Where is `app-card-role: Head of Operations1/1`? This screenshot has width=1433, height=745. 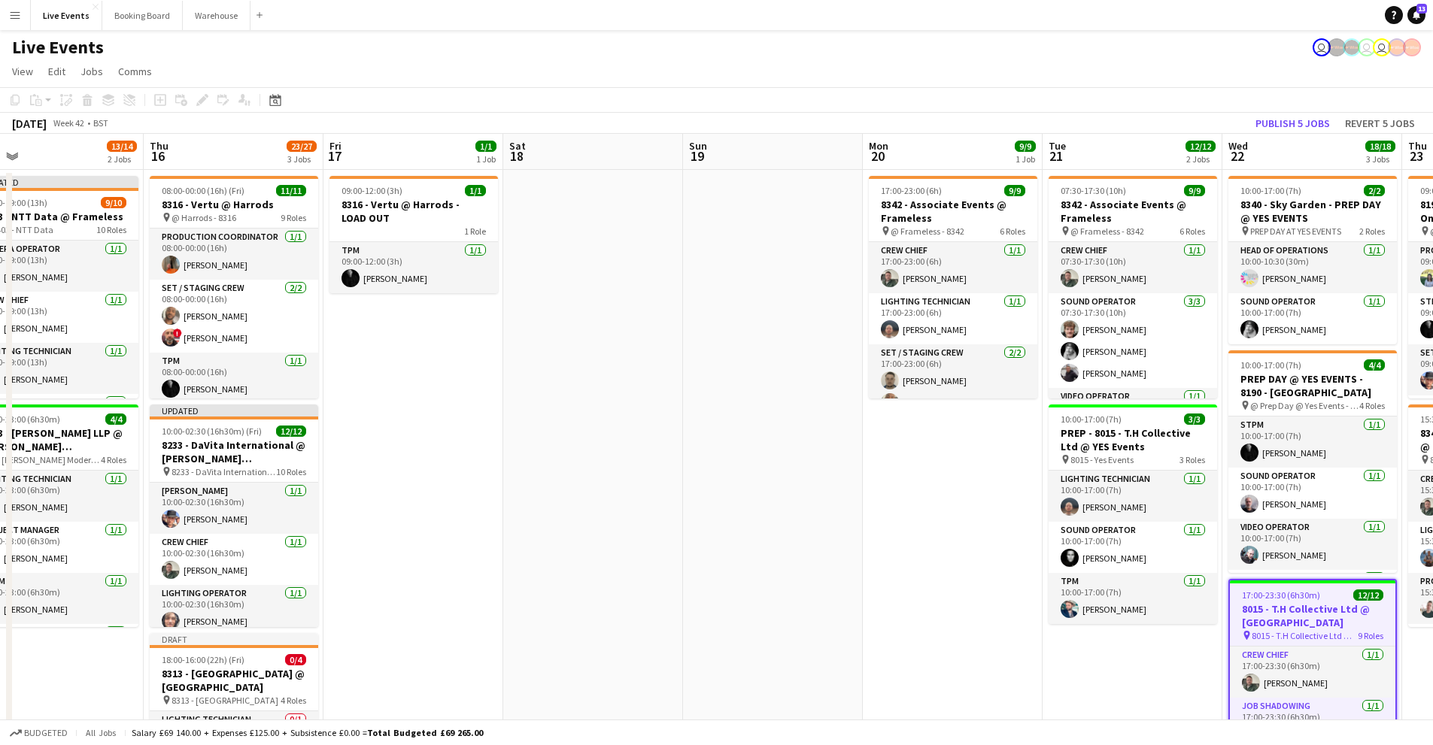
app-card-role: Head of Operations1/1 is located at coordinates (1312, 596).